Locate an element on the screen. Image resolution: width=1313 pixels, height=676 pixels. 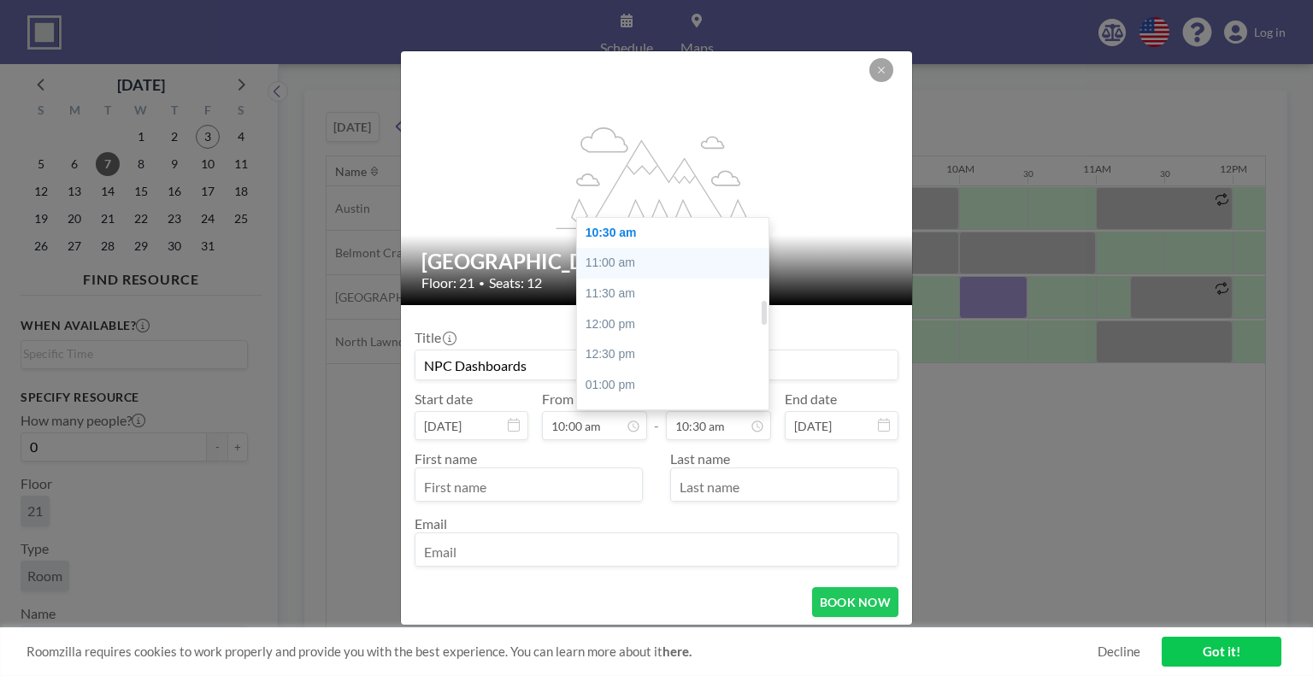
div: 10:30 am is located at coordinates (677, 233).